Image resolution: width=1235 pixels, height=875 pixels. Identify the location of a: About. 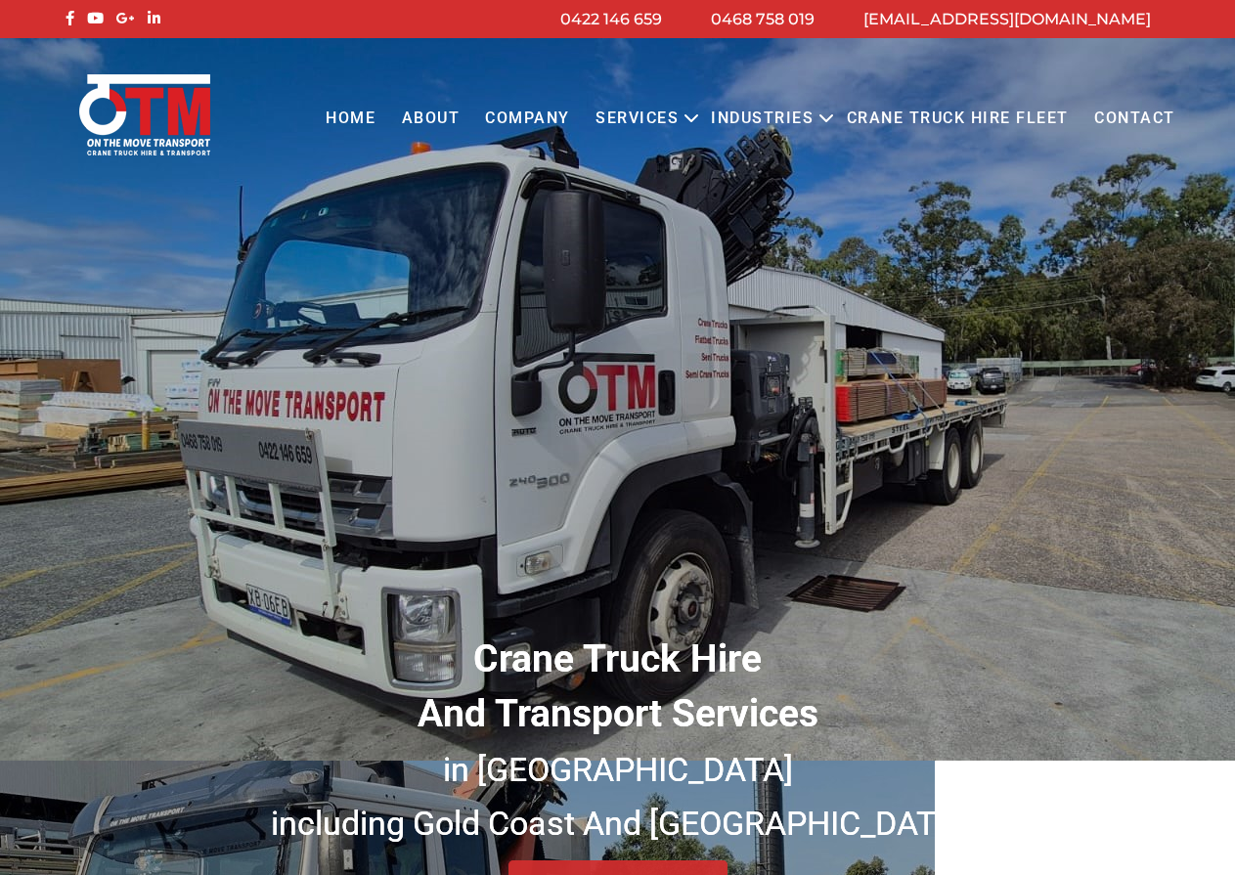
(430, 118).